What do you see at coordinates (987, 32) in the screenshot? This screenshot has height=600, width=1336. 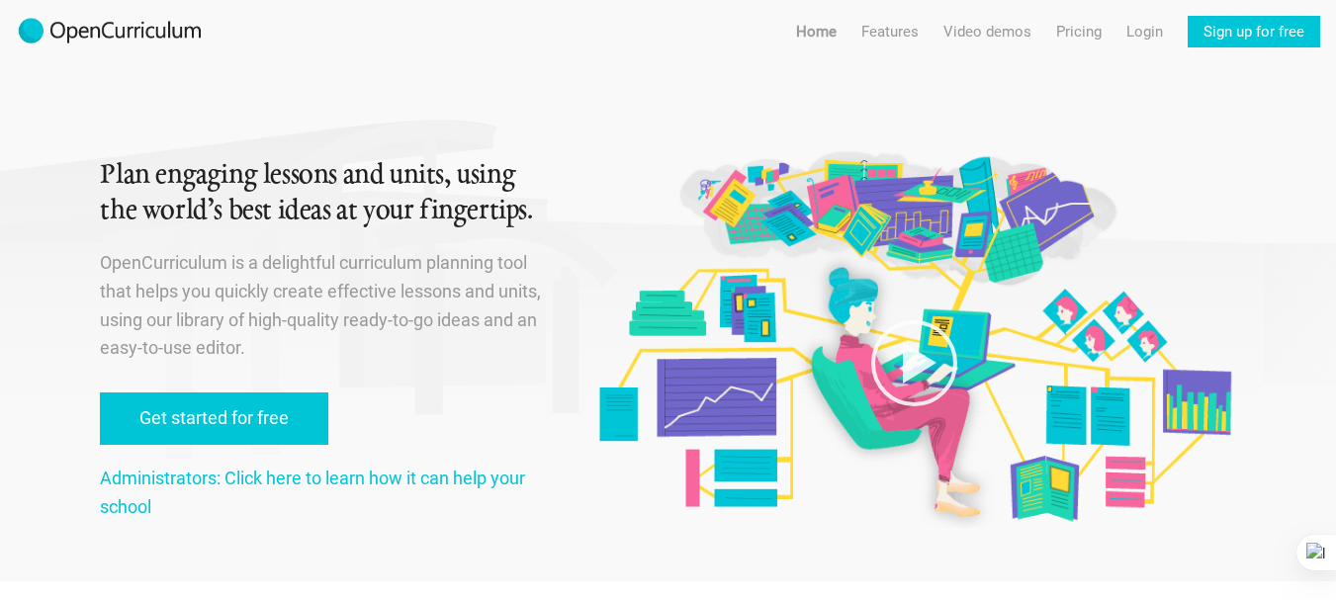 I see `a: Video demos` at bounding box center [987, 32].